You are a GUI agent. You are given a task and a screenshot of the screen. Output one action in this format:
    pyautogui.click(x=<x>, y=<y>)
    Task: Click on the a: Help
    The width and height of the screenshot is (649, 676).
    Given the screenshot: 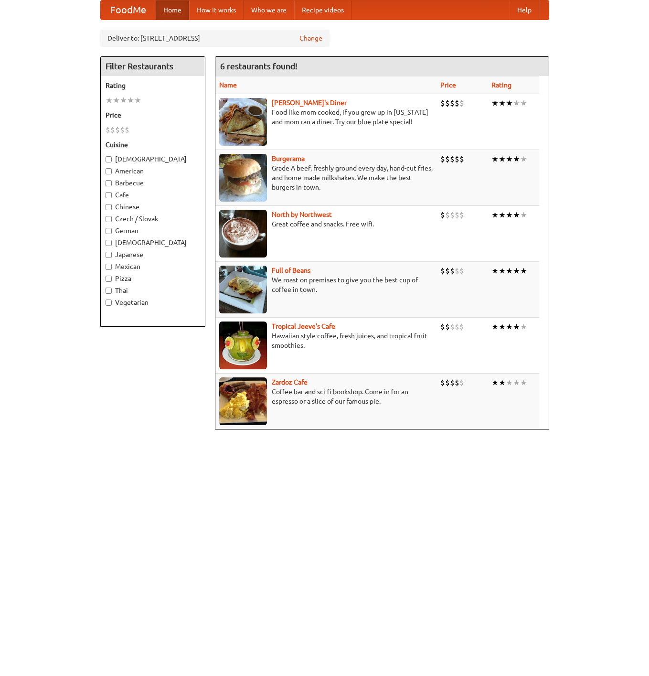 What is the action you would take?
    pyautogui.click(x=524, y=10)
    